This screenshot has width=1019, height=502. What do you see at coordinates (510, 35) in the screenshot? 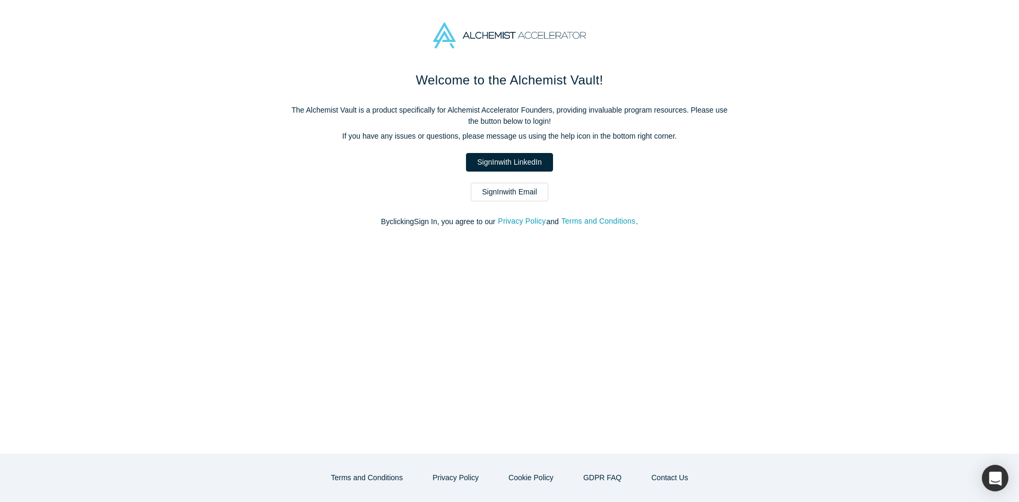
I see `img: Alchemist Accelerator Logo` at bounding box center [510, 35].